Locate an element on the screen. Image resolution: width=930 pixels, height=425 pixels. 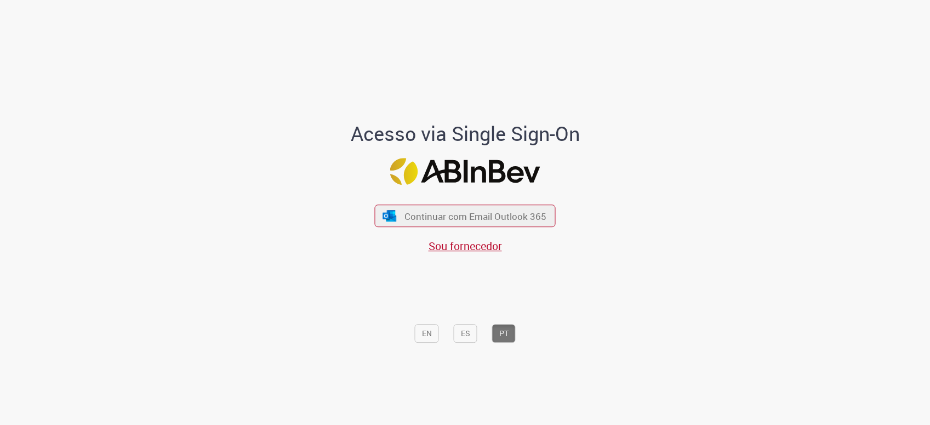
button: ES is located at coordinates (465, 333).